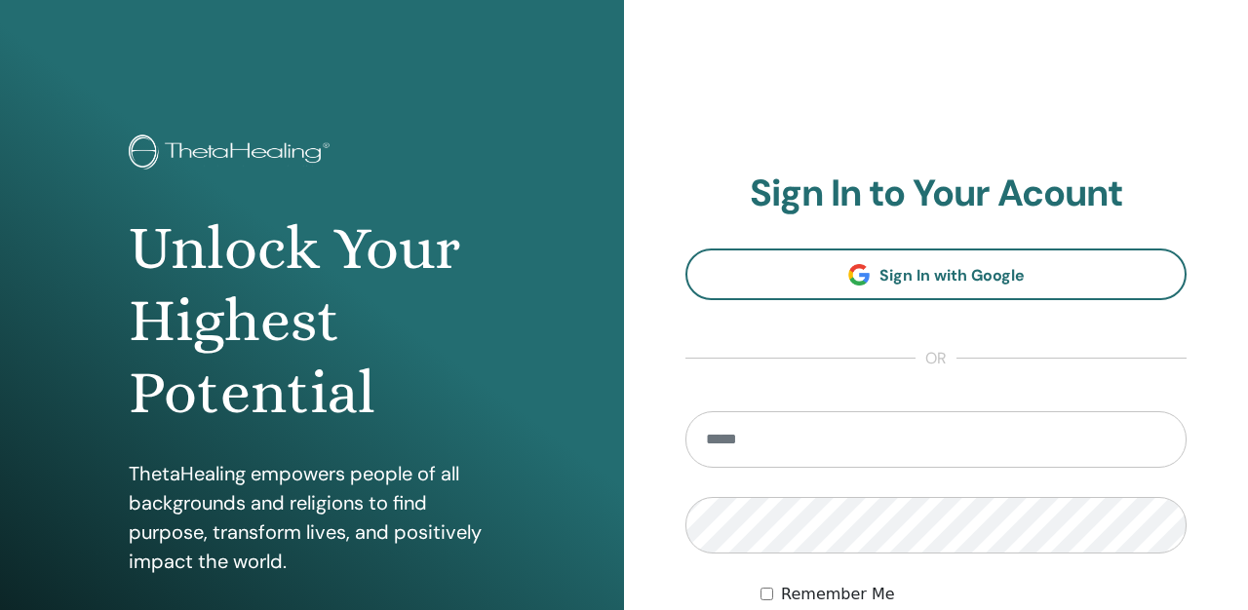  Describe the element at coordinates (312, 321) in the screenshot. I see `h1: Unlock Your Highest Potential` at that location.